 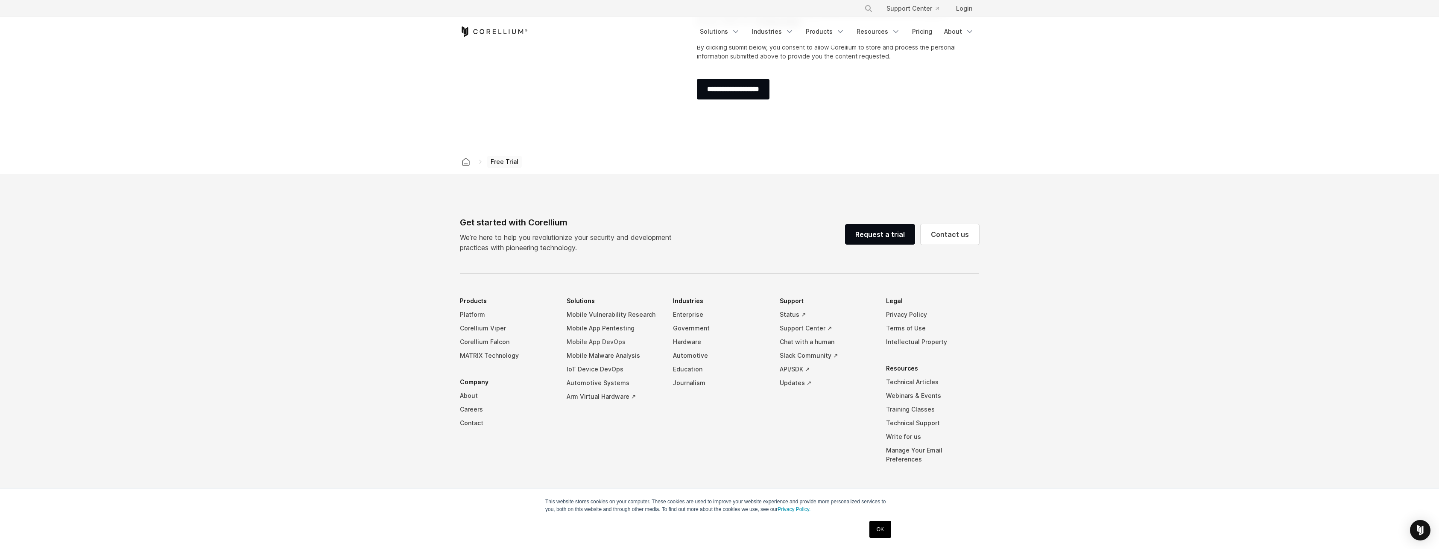 What do you see at coordinates (613, 342) in the screenshot?
I see `a: Mobile App DevOps` at bounding box center [613, 342].